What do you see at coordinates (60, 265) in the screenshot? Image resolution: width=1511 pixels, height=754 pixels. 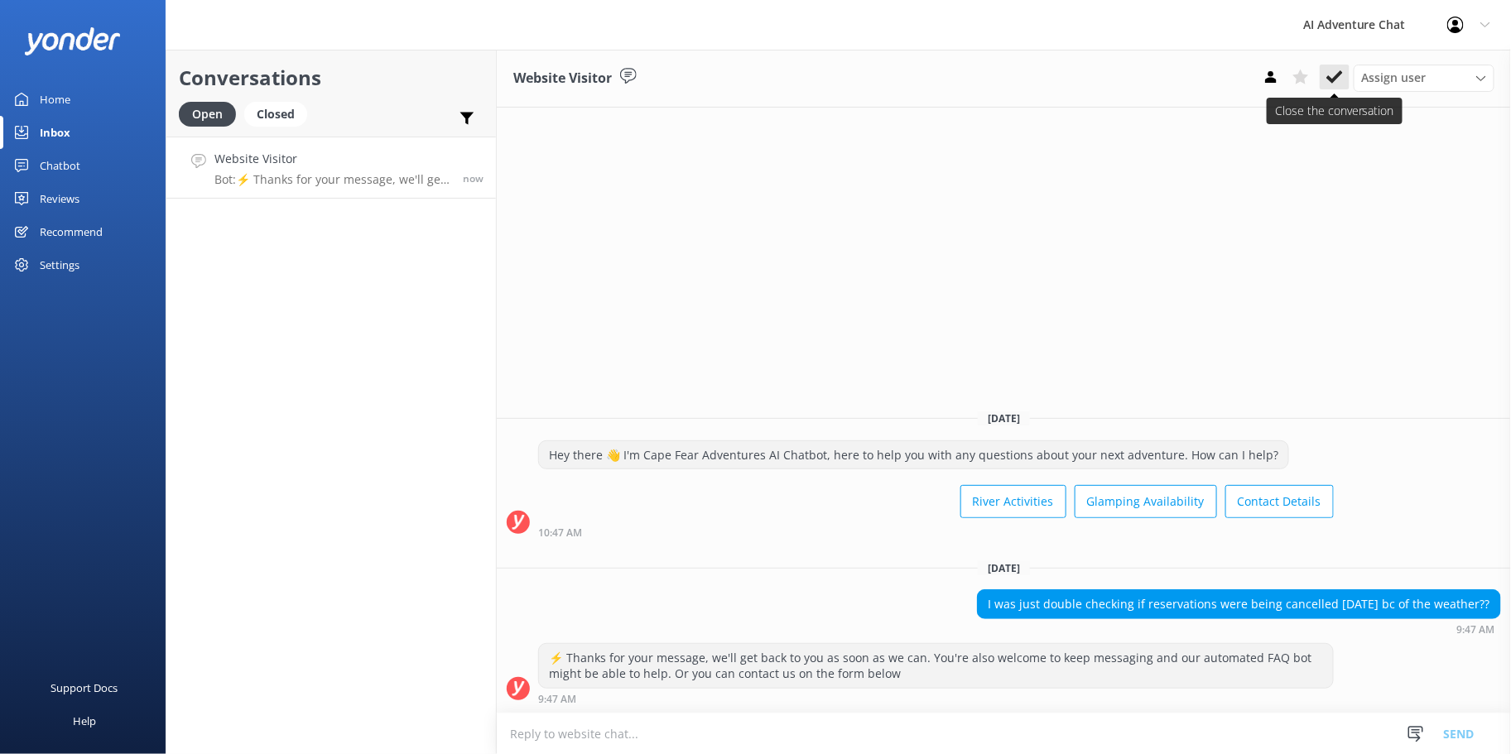 I see `div: Settings` at bounding box center [60, 265].